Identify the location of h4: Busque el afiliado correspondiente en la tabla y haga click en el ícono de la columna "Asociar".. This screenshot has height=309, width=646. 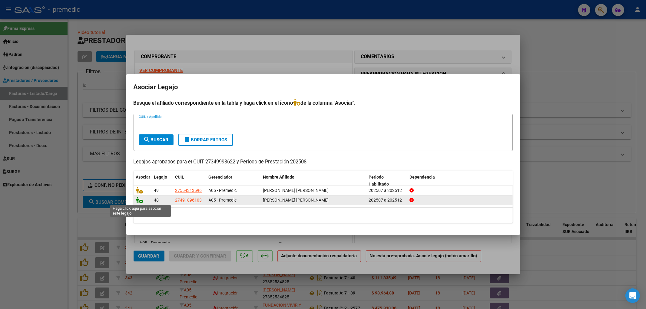
(323, 103).